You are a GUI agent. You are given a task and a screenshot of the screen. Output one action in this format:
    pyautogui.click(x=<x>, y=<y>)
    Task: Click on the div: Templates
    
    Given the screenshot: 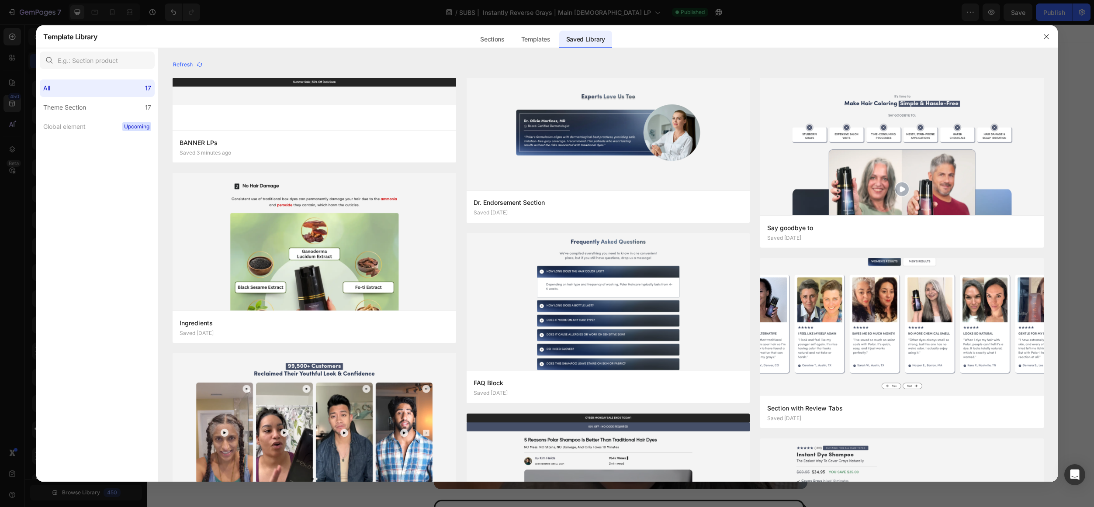 What is the action you would take?
    pyautogui.click(x=536, y=39)
    